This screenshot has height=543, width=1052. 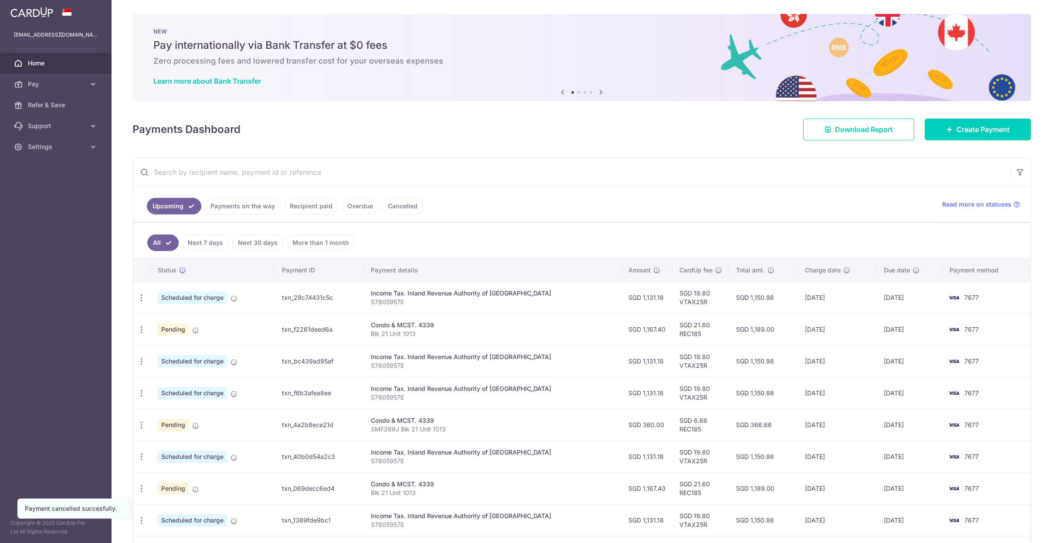 I want to click on h6: Zero processing fees and lowered transfer cost for your overseas expenses, so click(x=582, y=61).